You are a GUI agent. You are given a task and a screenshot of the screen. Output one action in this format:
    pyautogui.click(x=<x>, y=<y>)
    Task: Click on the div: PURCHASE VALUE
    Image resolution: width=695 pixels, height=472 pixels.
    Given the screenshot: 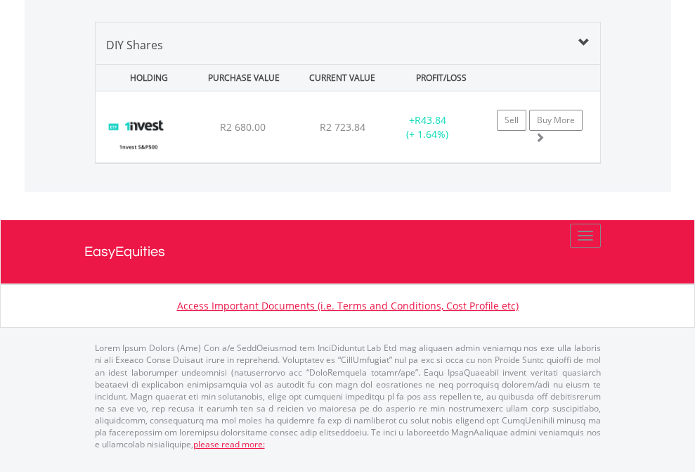 What is the action you would take?
    pyautogui.click(x=244, y=77)
    